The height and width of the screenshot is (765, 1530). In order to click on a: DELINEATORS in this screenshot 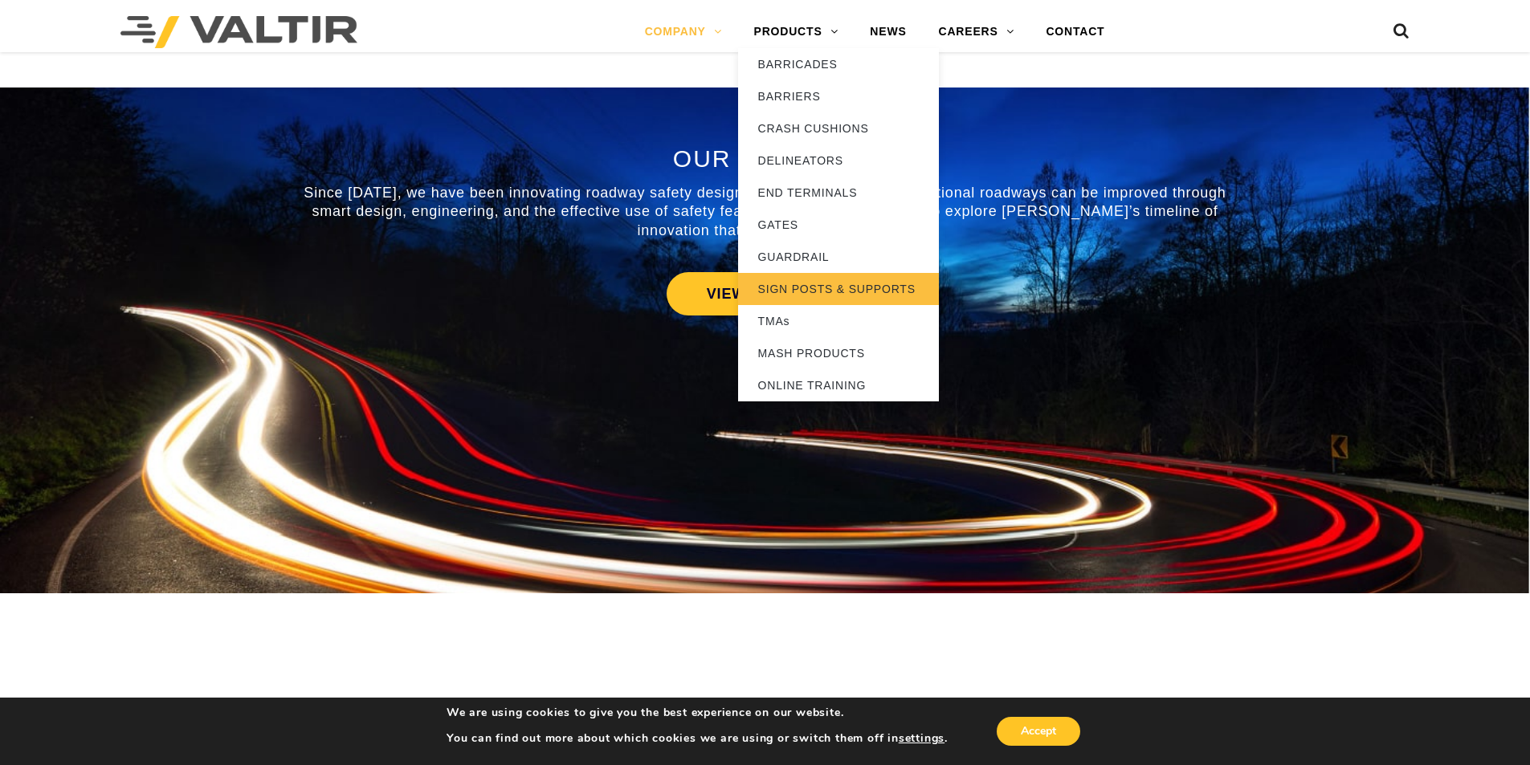, I will do `click(838, 161)`.